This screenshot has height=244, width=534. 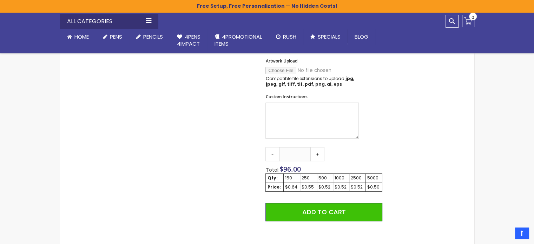 I want to click on a: Blog, so click(x=361, y=37).